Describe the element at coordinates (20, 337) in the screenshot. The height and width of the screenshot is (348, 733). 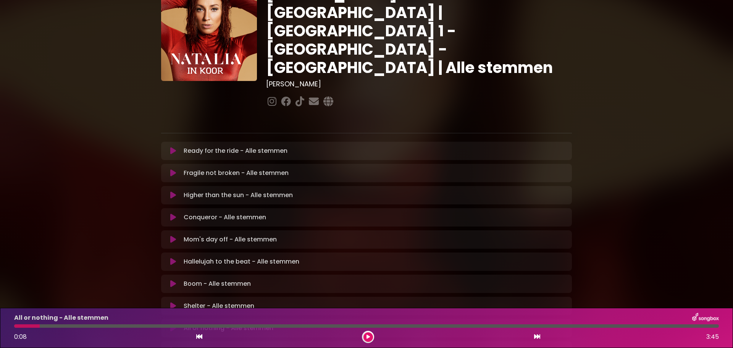
I see `span: 0:08` at that location.